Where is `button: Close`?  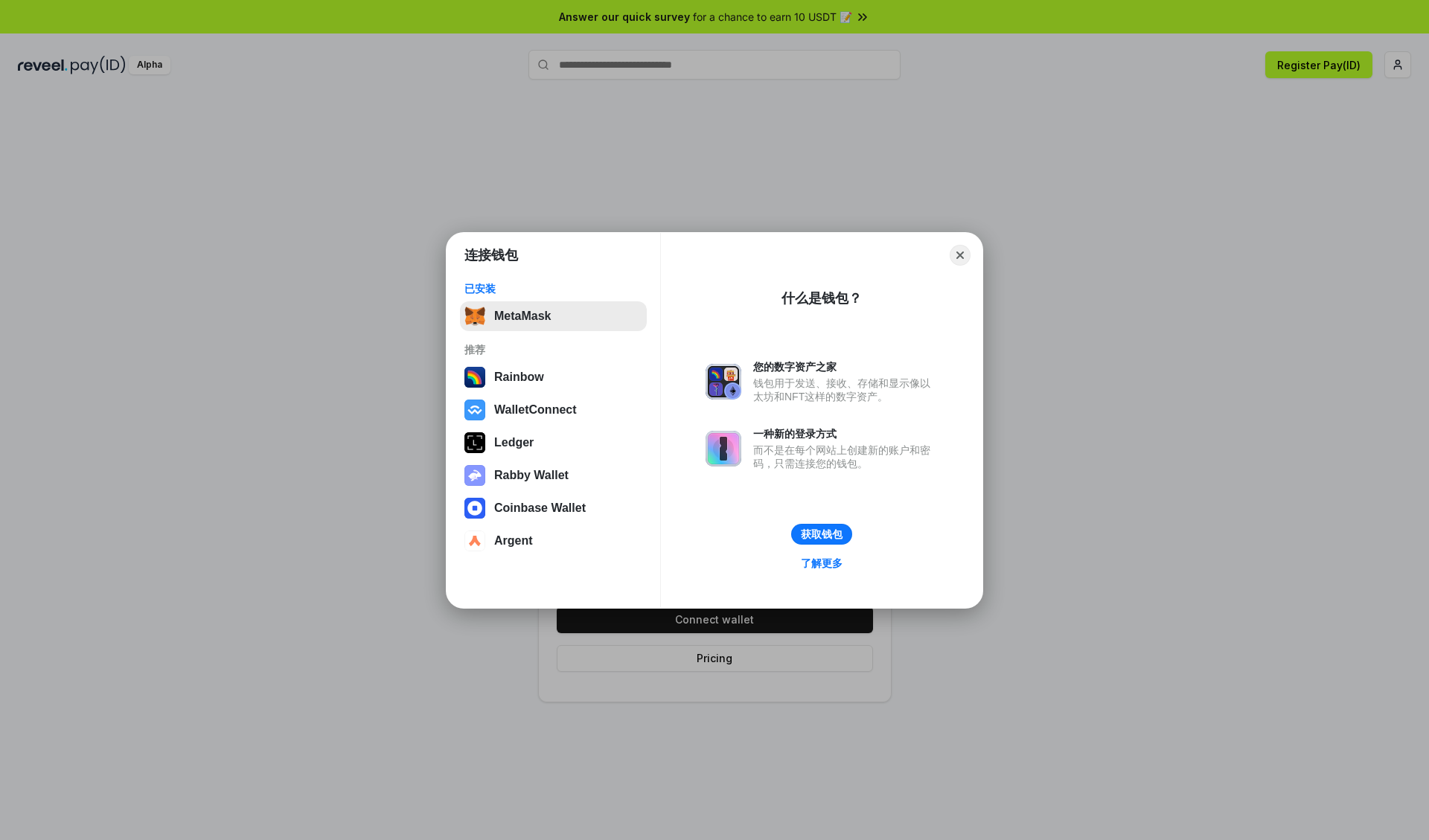
button: Close is located at coordinates (960, 255).